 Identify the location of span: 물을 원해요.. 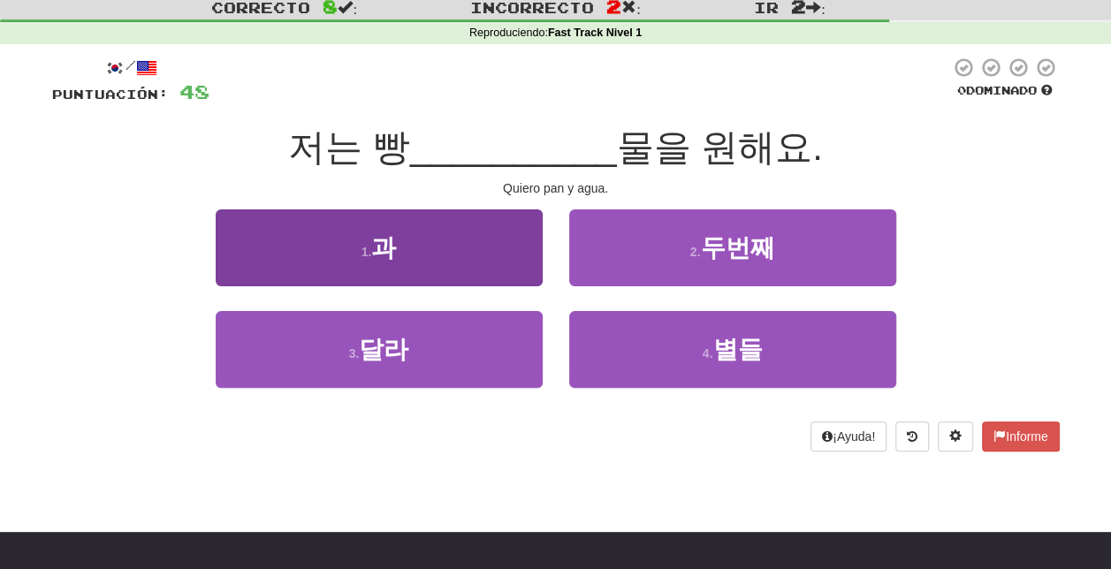
(719, 147).